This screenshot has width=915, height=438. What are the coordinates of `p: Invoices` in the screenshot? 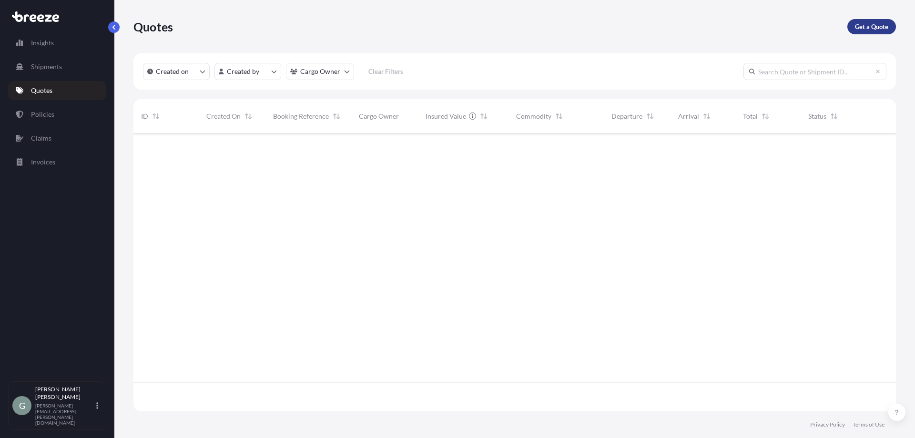 It's located at (43, 162).